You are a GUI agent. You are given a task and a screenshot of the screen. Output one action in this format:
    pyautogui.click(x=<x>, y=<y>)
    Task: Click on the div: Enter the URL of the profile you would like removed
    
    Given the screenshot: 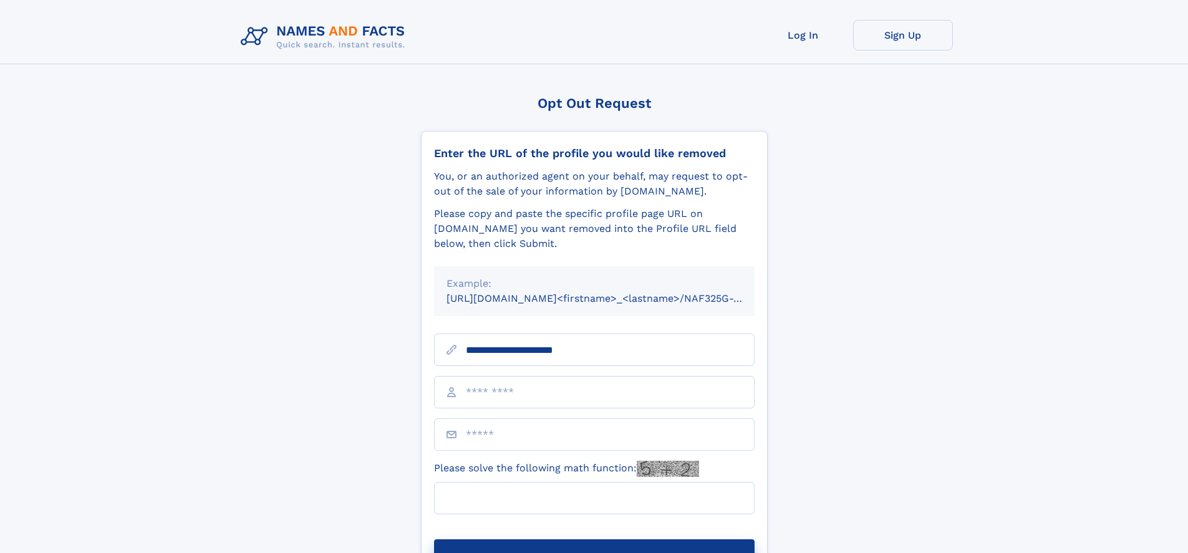 What is the action you would take?
    pyautogui.click(x=594, y=153)
    